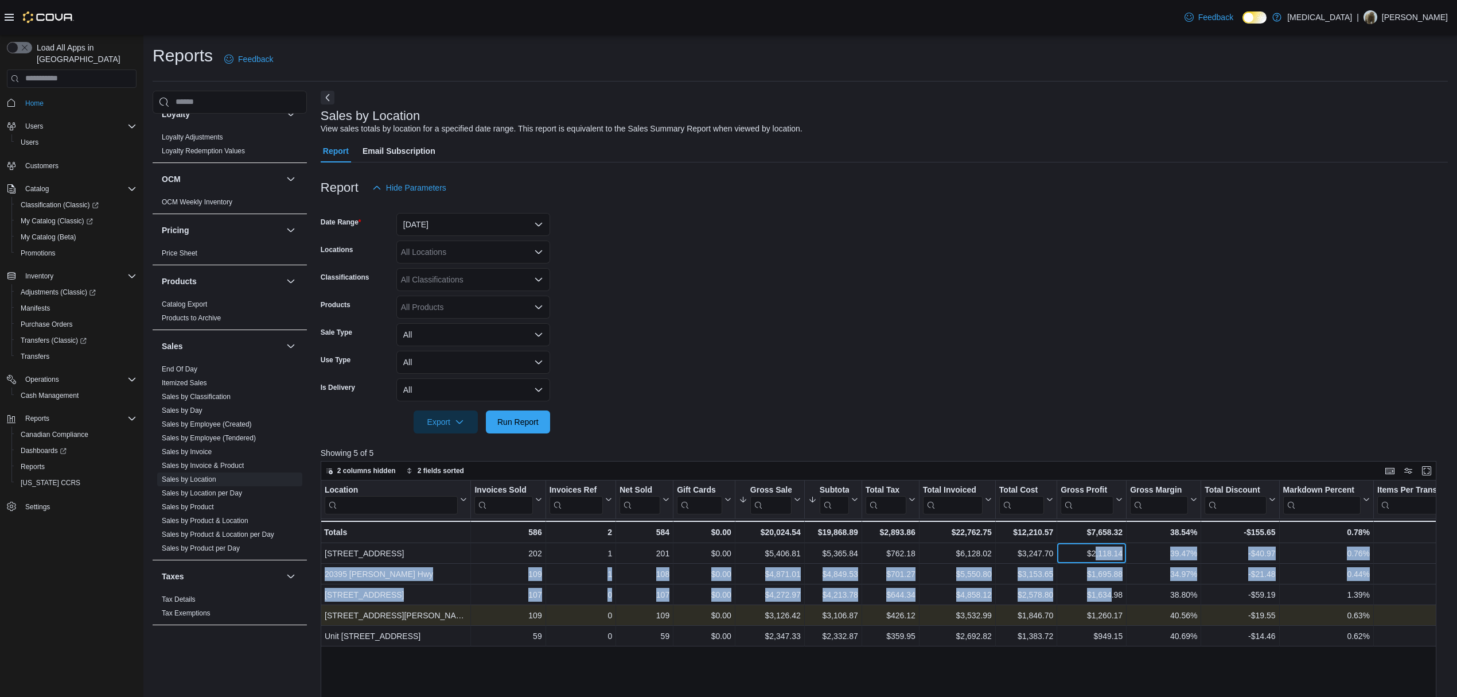 The width and height of the screenshot is (1457, 697). Describe the element at coordinates (35, 356) in the screenshot. I see `span: Transfers` at that location.